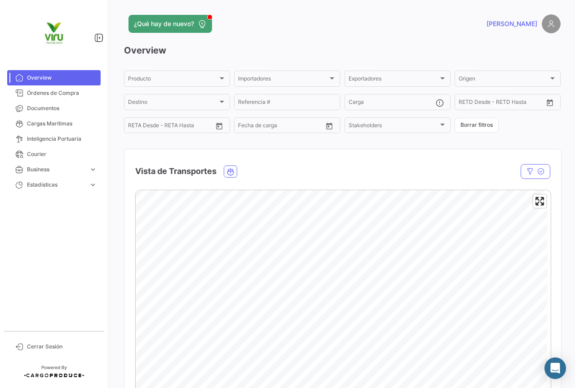 The width and height of the screenshot is (575, 388). What do you see at coordinates (283, 80) in the screenshot?
I see `span: Importadores` at bounding box center [283, 80].